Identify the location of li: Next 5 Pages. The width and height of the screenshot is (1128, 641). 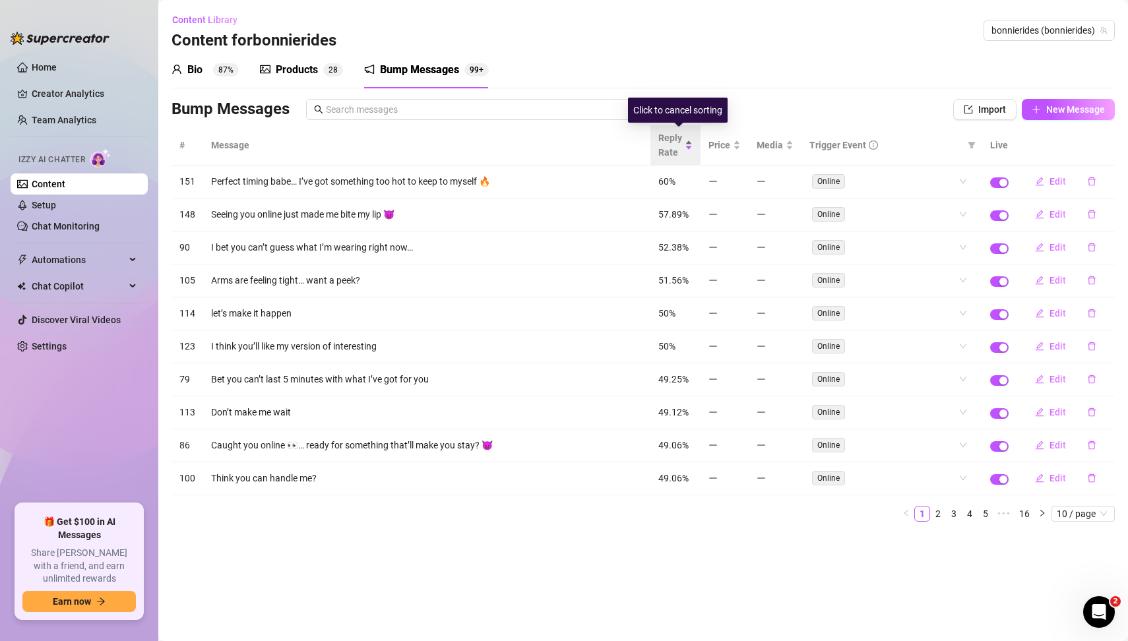
(1004, 514).